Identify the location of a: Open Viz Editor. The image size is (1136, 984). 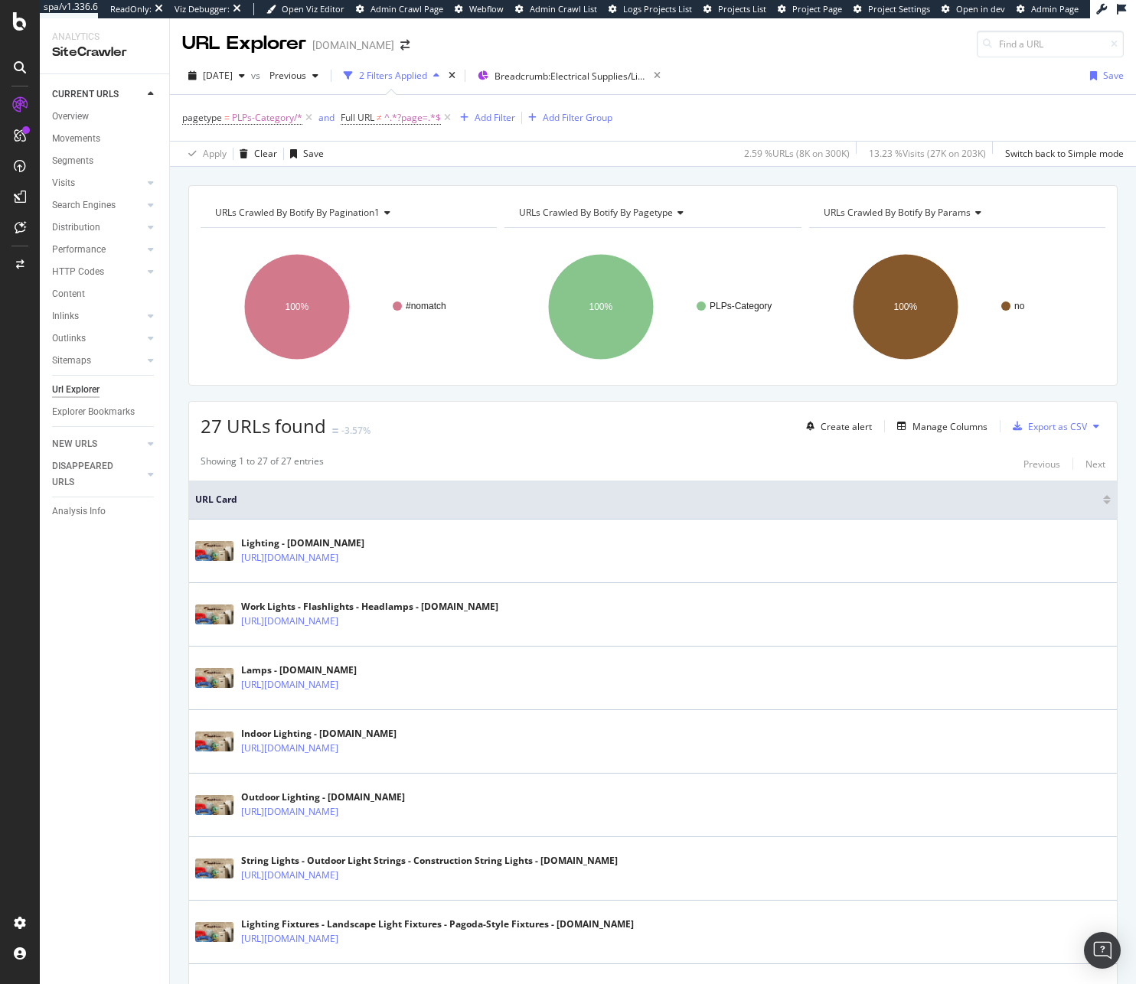
(305, 9).